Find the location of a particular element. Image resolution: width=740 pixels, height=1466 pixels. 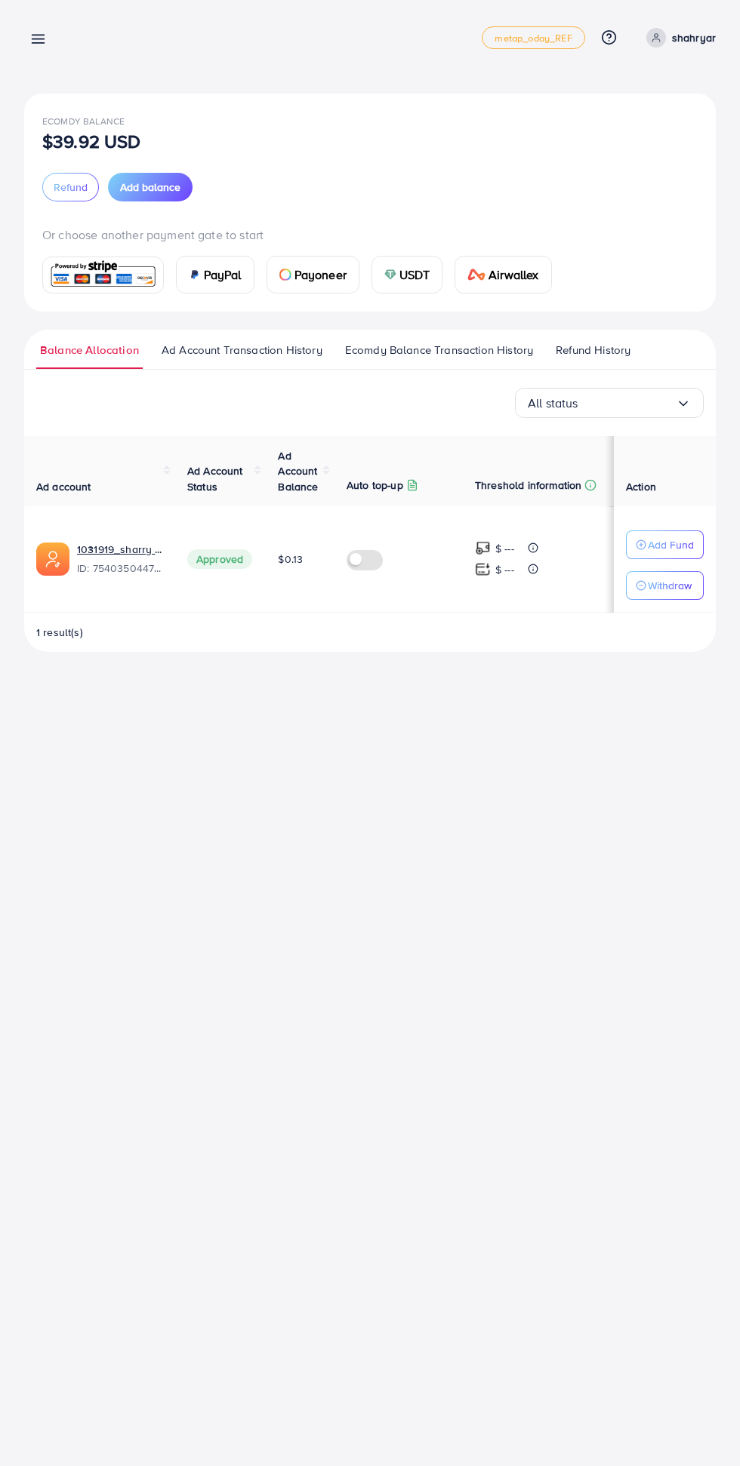

span: Approved is located at coordinates (220, 559).